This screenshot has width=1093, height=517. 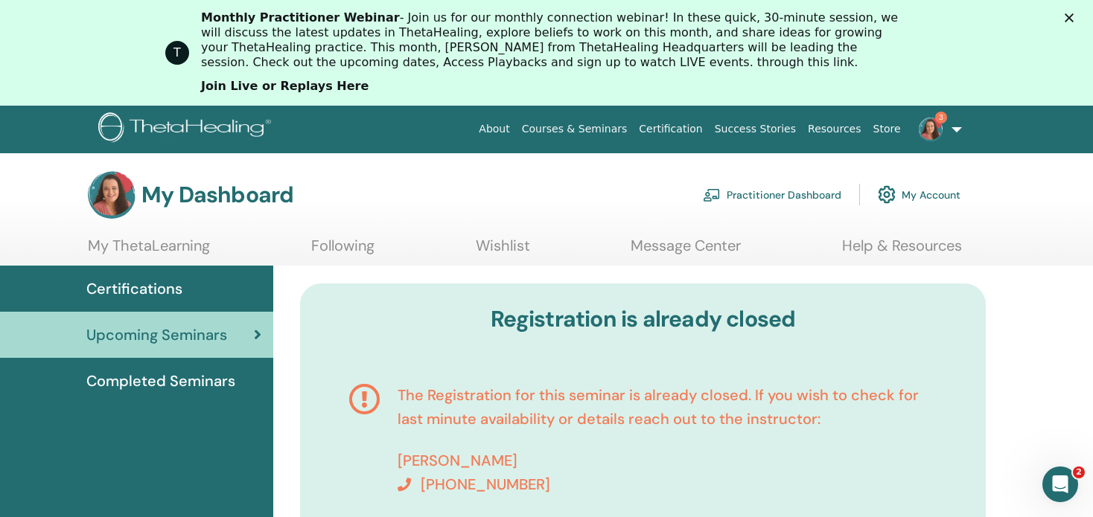 What do you see at coordinates (834, 129) in the screenshot?
I see `a: Resources` at bounding box center [834, 129].